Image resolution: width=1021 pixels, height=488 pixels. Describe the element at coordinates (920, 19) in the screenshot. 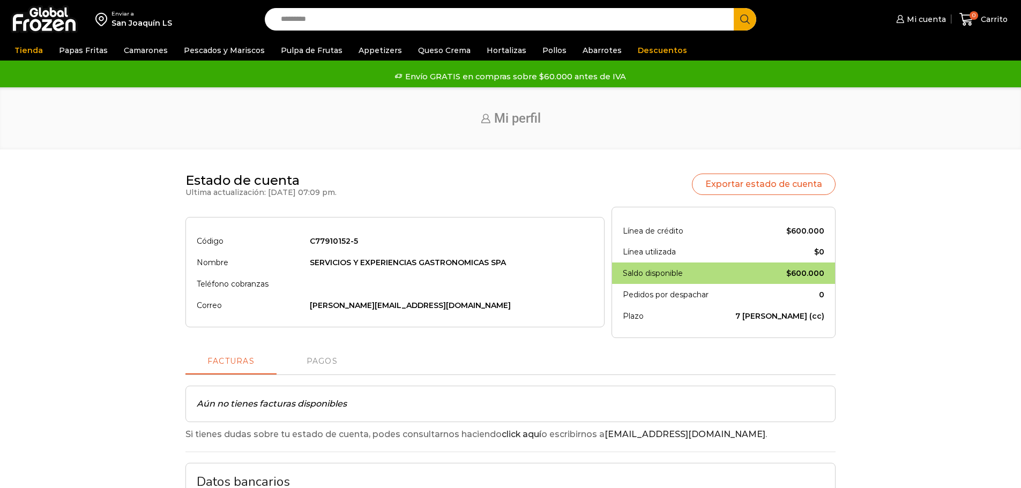

I see `a: Mi cuenta` at that location.